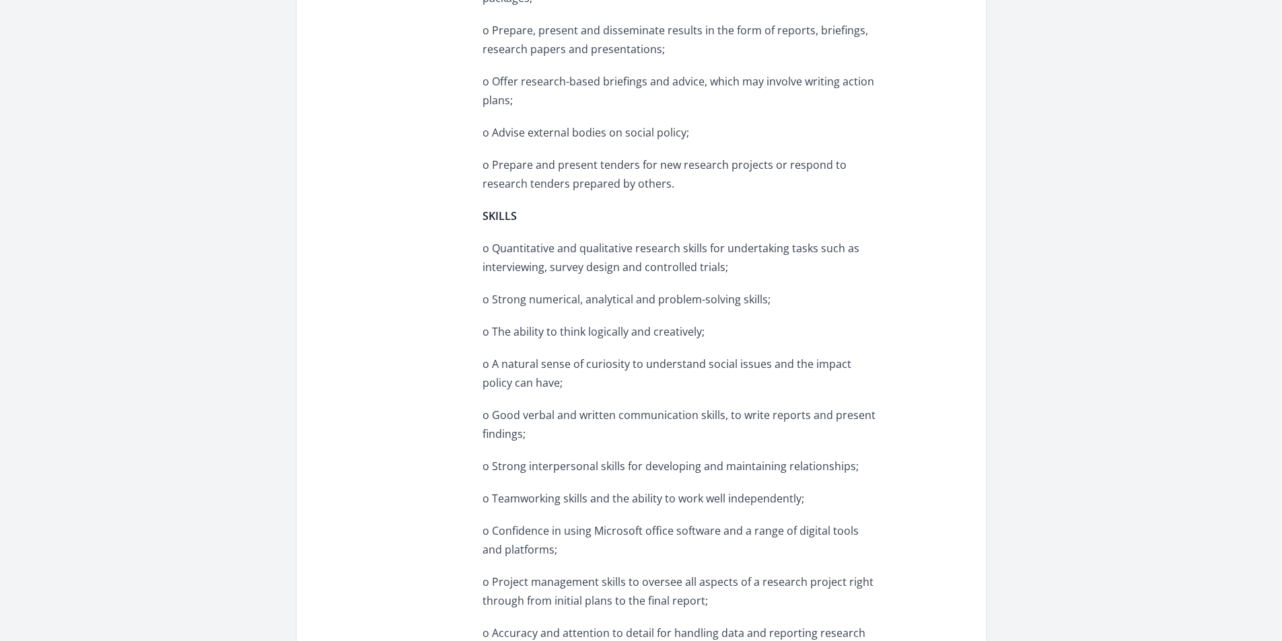  I want to click on p: o Confidence in using Microsoft office software and a range of digital tools and platforms;, so click(679, 540).